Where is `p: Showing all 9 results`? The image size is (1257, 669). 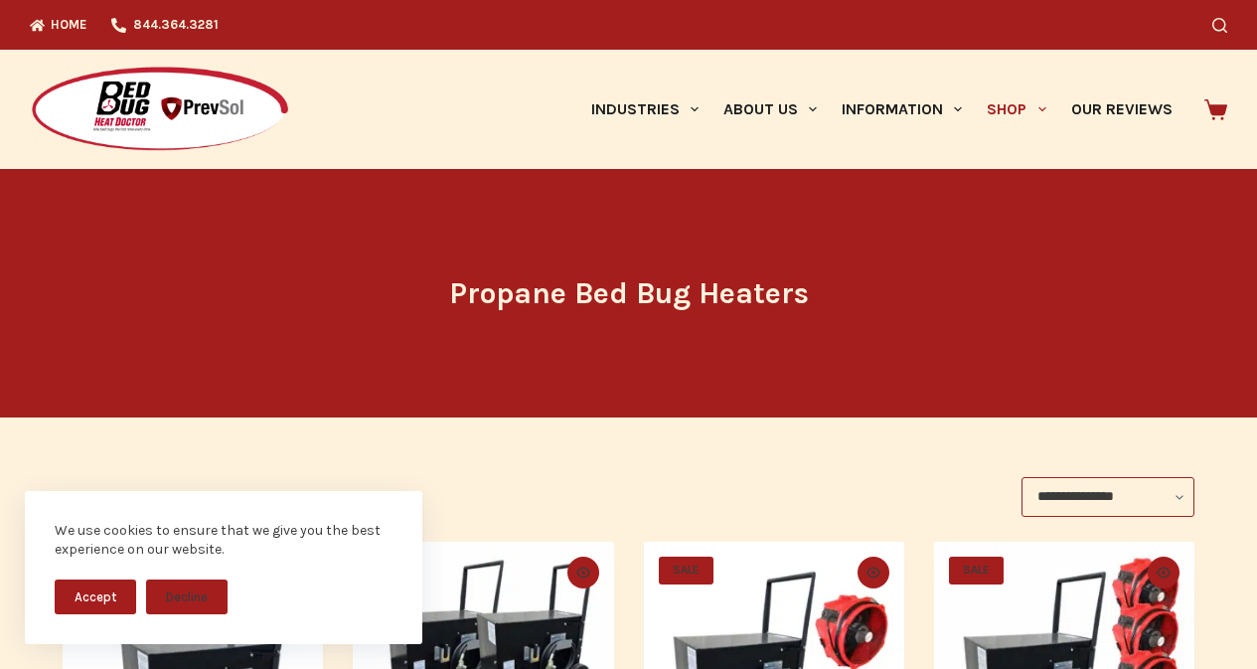 p: Showing all 9 results is located at coordinates (130, 497).